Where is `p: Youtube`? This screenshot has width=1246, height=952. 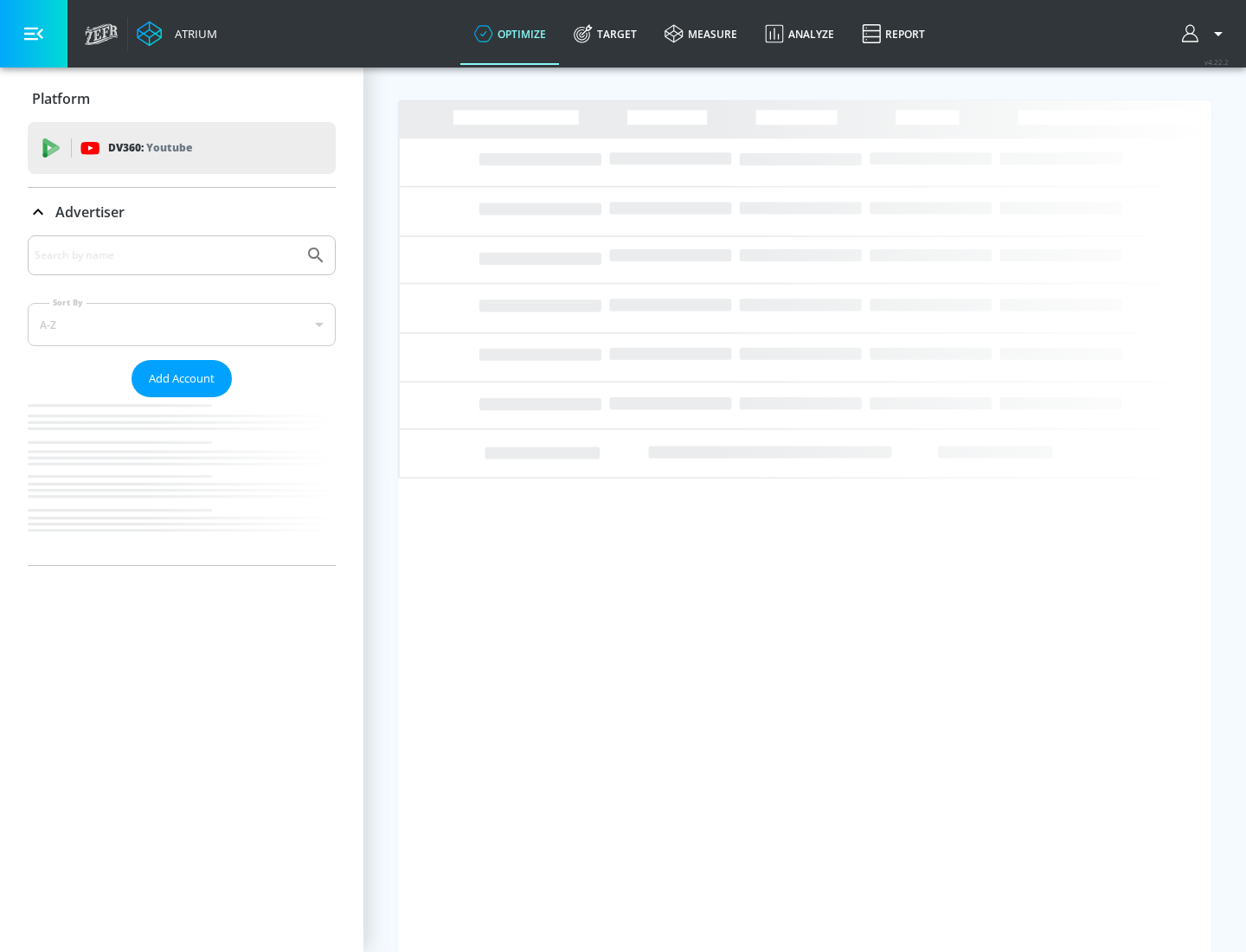 p: Youtube is located at coordinates (169, 148).